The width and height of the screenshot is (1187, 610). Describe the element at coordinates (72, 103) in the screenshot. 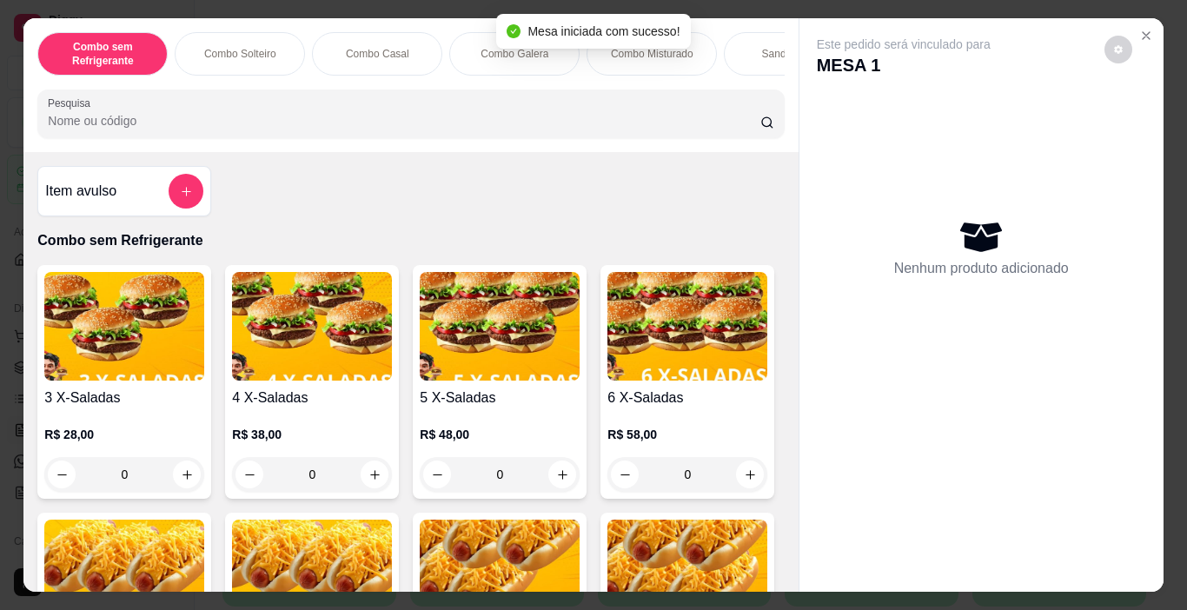

I see `label: Pesquisa` at that location.